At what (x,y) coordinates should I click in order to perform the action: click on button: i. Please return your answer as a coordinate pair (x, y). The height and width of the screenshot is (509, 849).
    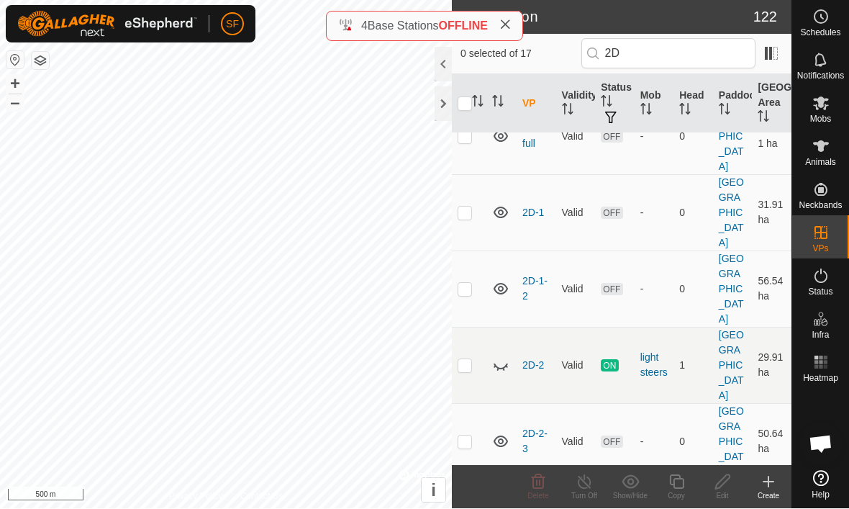
    Looking at the image, I should click on (433, 490).